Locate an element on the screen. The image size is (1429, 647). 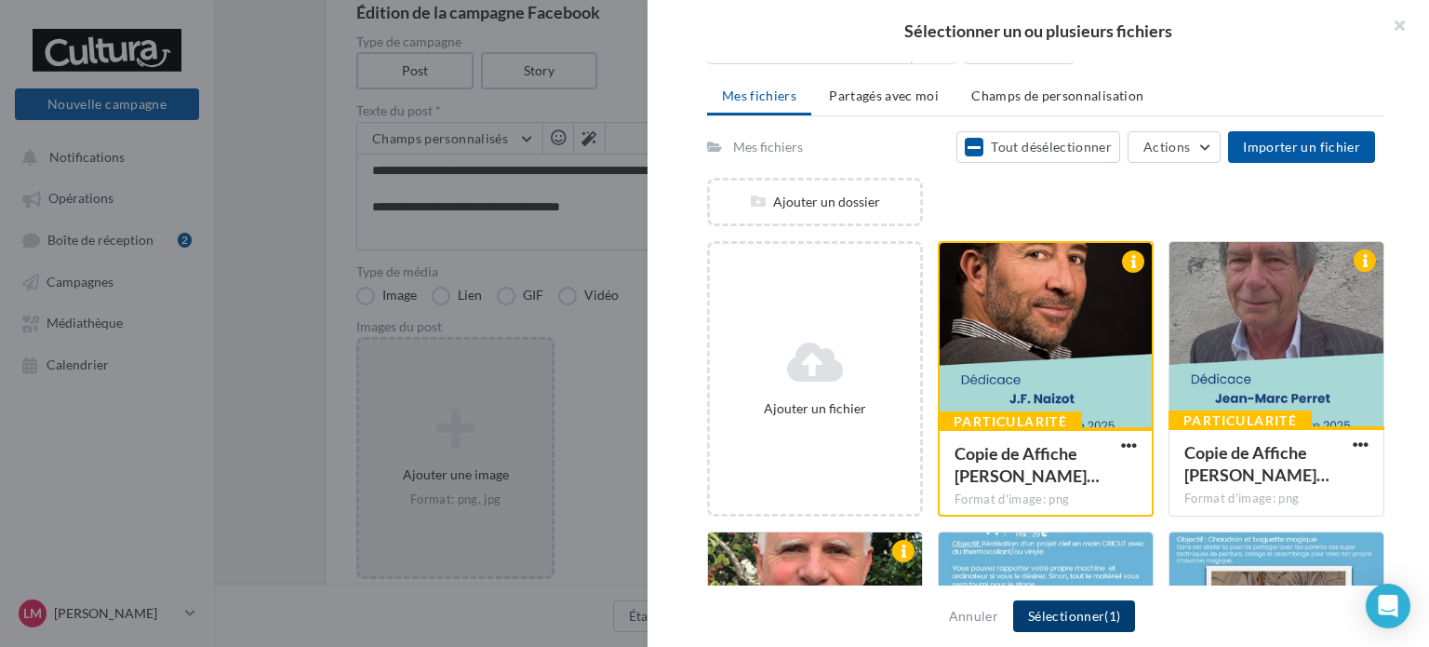
h2: Sélectionner un ou plusieurs fichiers is located at coordinates (1039, 31).